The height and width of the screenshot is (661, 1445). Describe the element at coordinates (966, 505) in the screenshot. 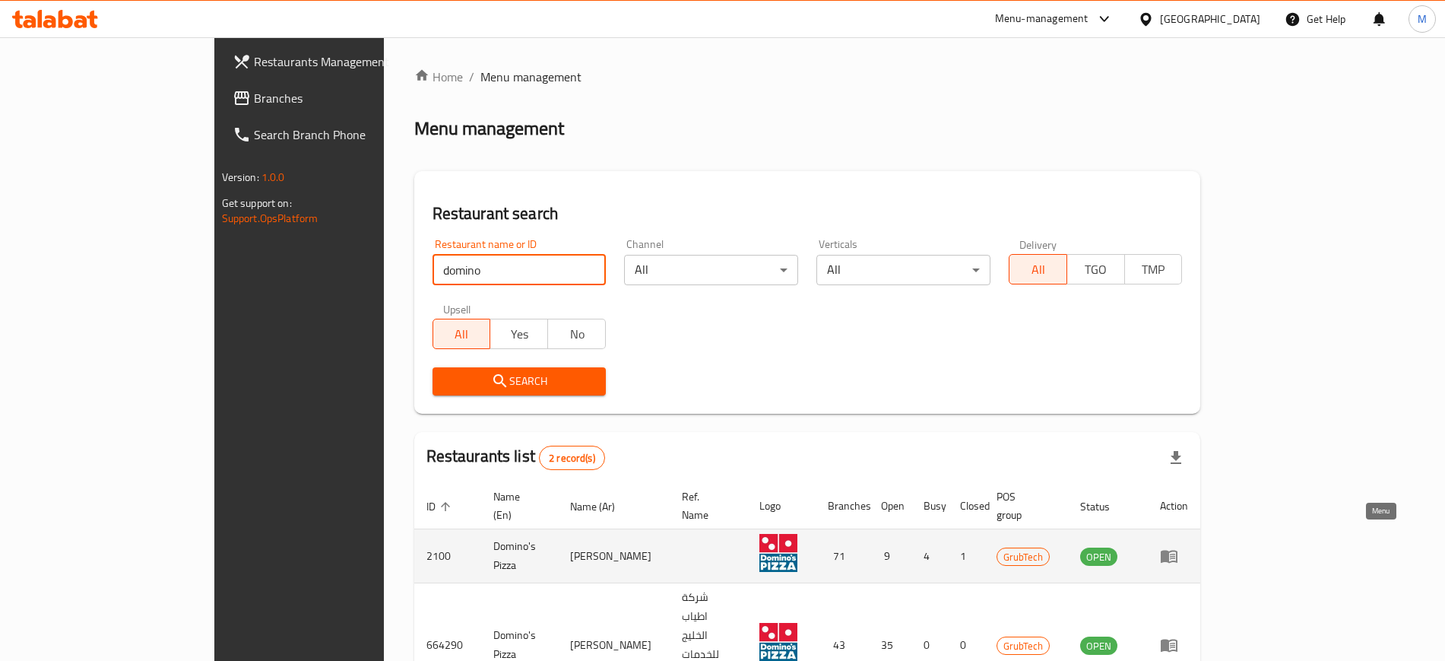

I see `th: Closed` at that location.